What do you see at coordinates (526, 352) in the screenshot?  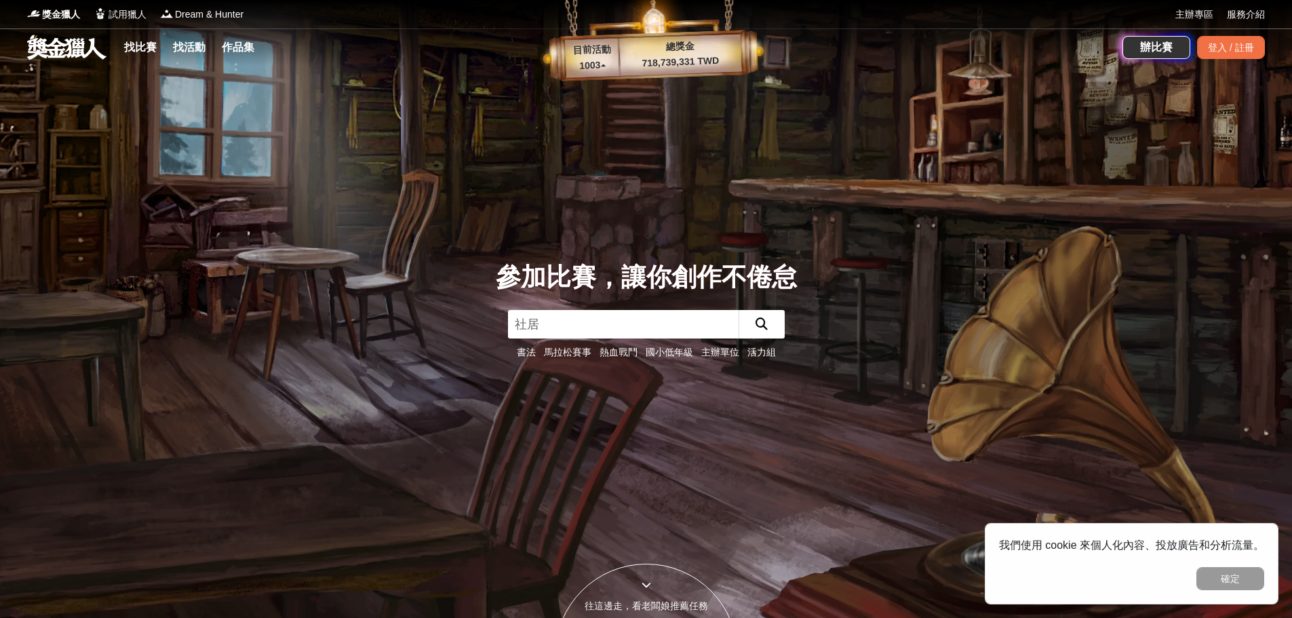 I see `a: 書法` at bounding box center [526, 352].